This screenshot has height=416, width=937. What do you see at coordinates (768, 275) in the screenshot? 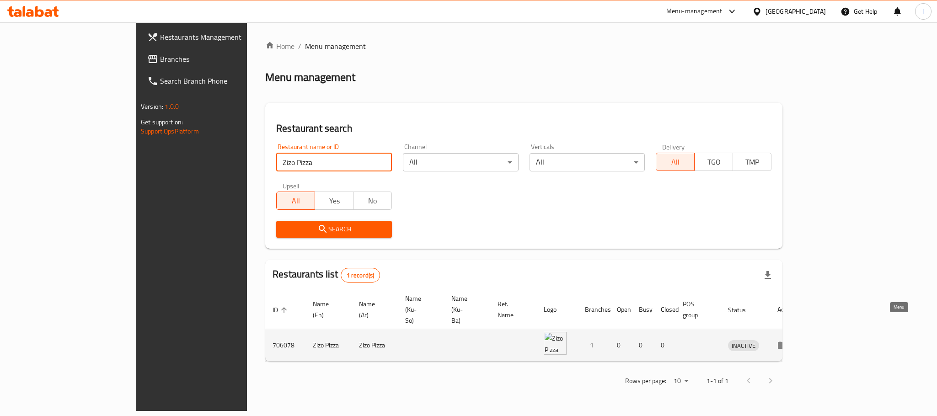
I see `div: Export file` at bounding box center [768, 275].